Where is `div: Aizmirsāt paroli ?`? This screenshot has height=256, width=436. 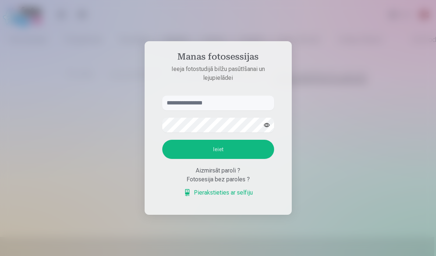 div: Aizmirsāt paroli ? is located at coordinates (218, 171).